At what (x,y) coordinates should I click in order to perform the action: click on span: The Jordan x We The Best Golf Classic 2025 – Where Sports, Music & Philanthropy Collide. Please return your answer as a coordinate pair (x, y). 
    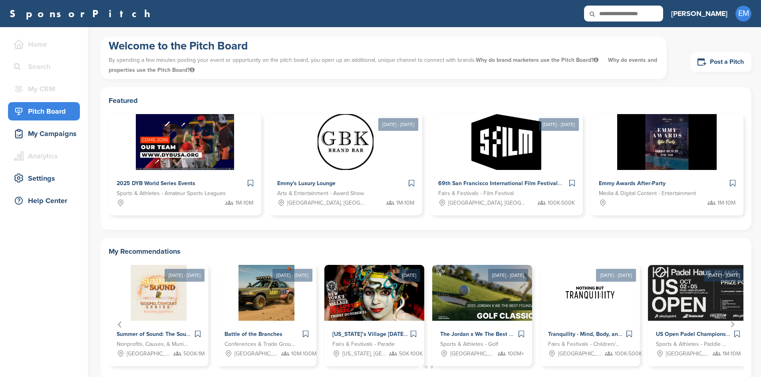
    Looking at the image, I should click on (557, 334).